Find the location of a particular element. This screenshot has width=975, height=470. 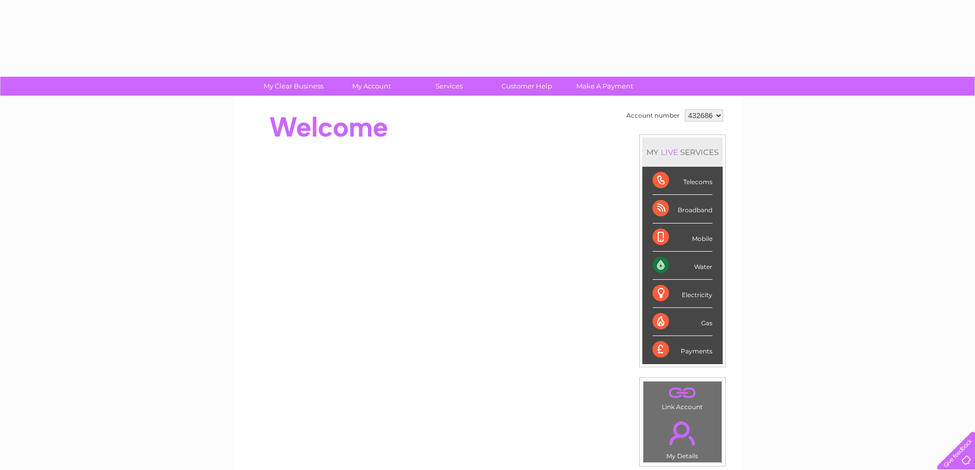

a: My Account is located at coordinates (371, 86).